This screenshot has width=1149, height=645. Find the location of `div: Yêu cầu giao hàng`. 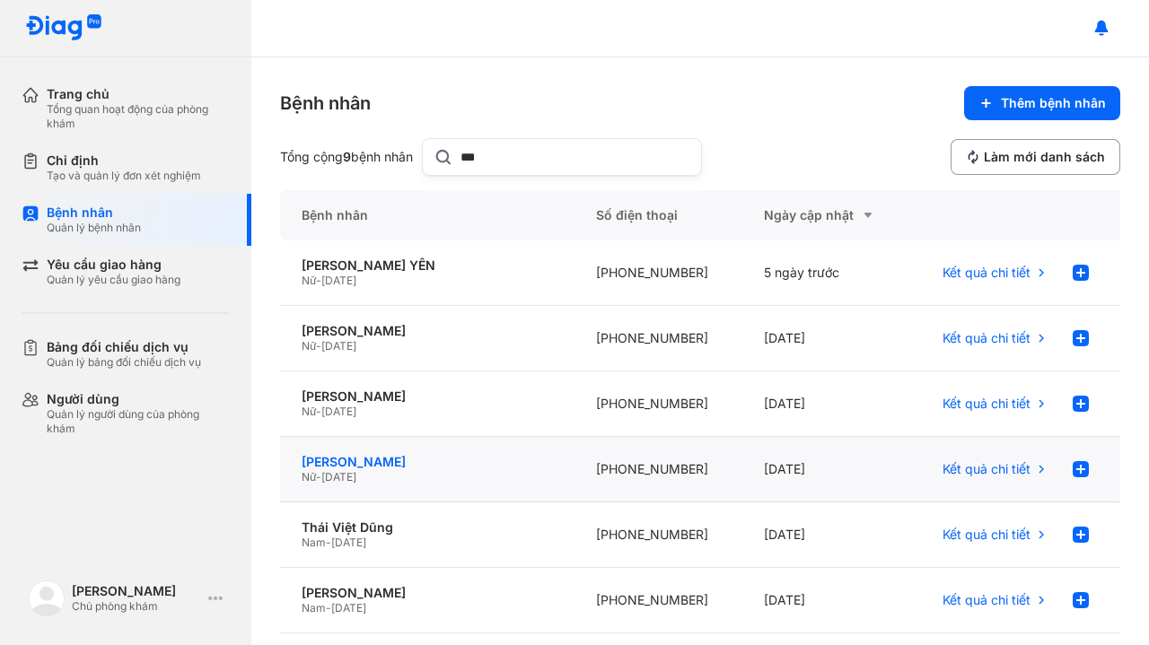

div: Yêu cầu giao hàng is located at coordinates (113, 265).